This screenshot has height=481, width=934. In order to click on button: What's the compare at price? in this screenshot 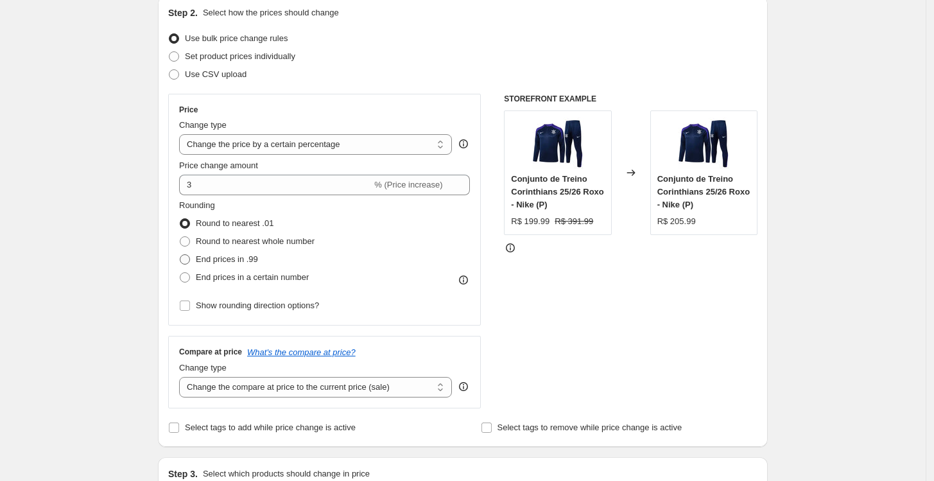, I will do `click(301, 352)`.